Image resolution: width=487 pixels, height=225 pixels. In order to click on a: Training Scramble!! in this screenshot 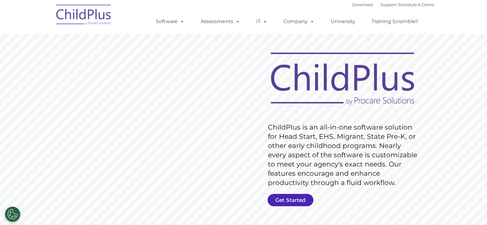, I will do `click(394, 22)`.